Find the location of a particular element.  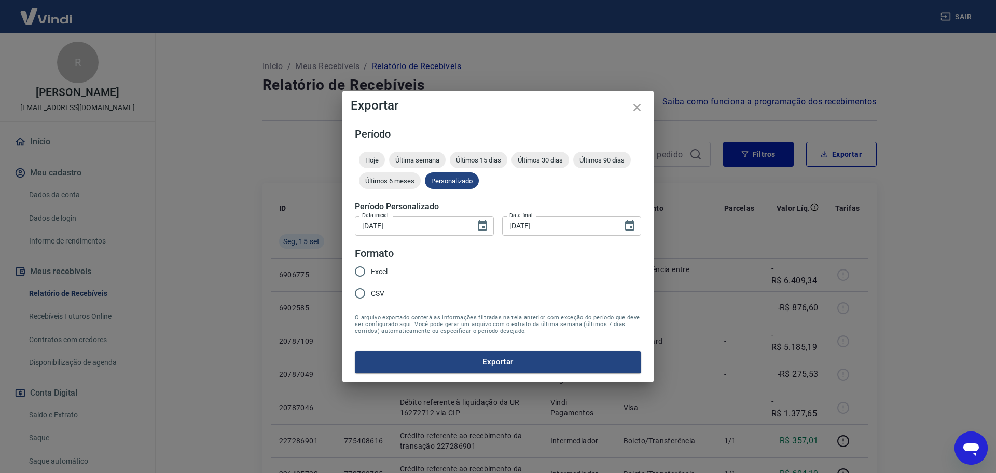

div: Últimos 15 dias is located at coordinates (478, 160).